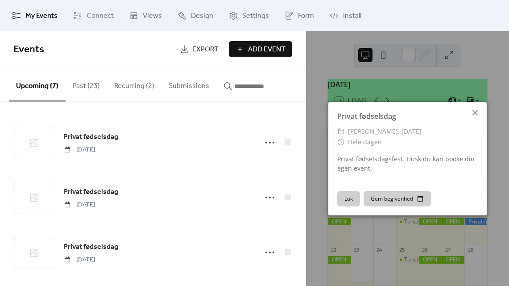 The image size is (509, 286). I want to click on a: Settings, so click(249, 16).